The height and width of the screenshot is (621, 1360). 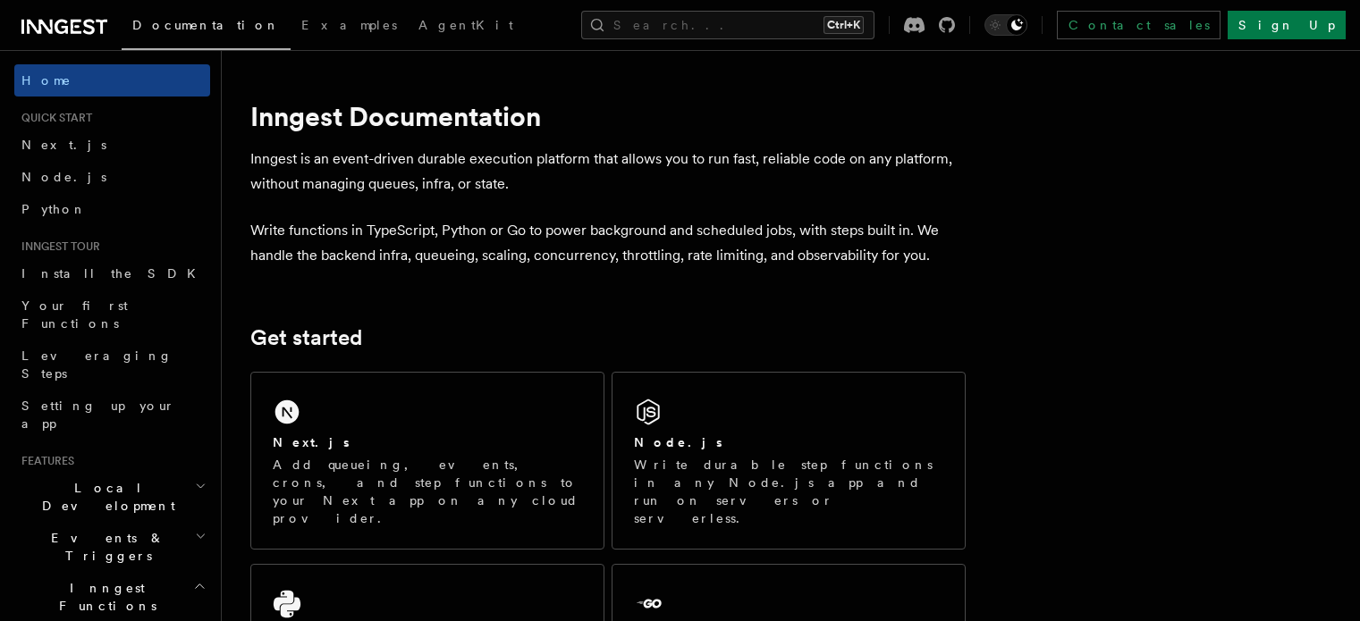 What do you see at coordinates (112, 145) in the screenshot?
I see `a: Next.js` at bounding box center [112, 145].